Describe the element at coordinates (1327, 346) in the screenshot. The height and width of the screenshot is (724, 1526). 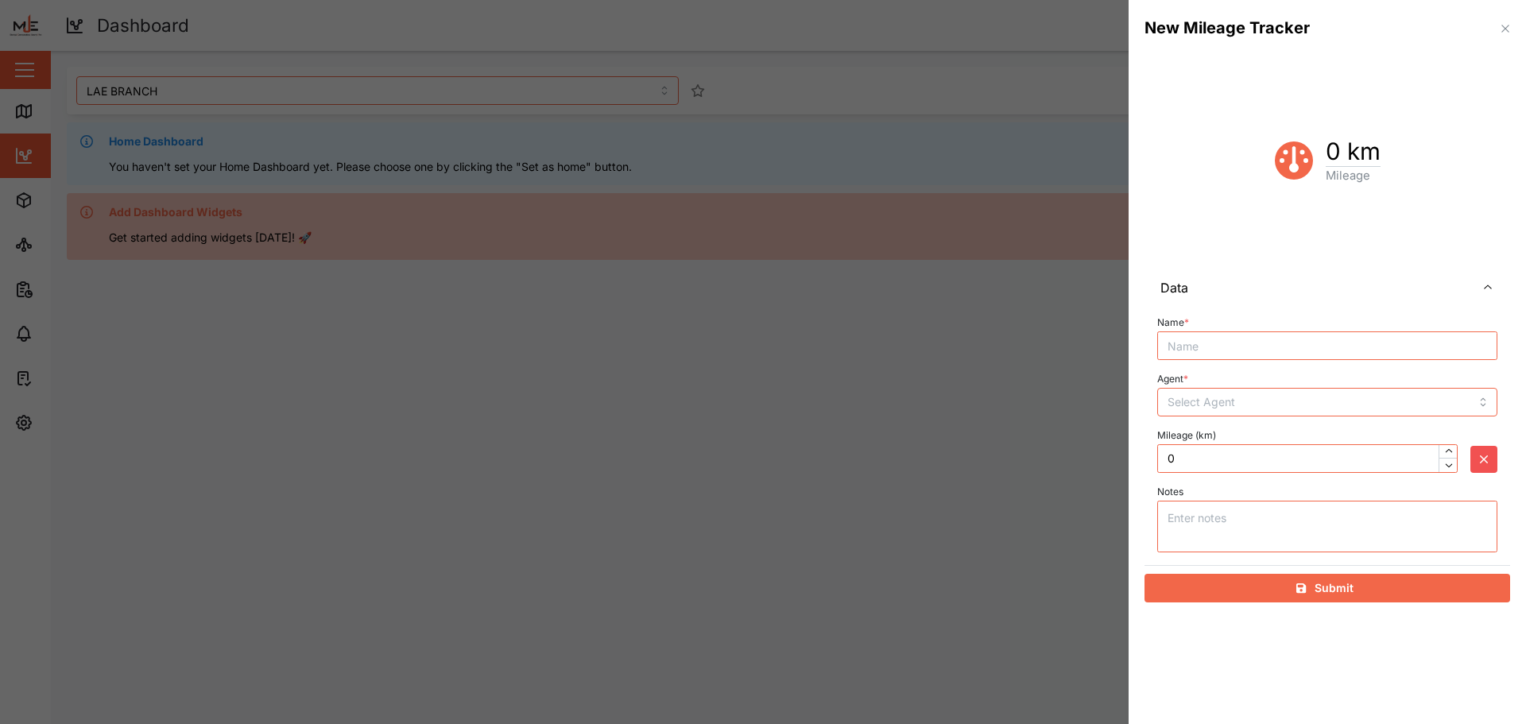
I see `input: Name` at that location.